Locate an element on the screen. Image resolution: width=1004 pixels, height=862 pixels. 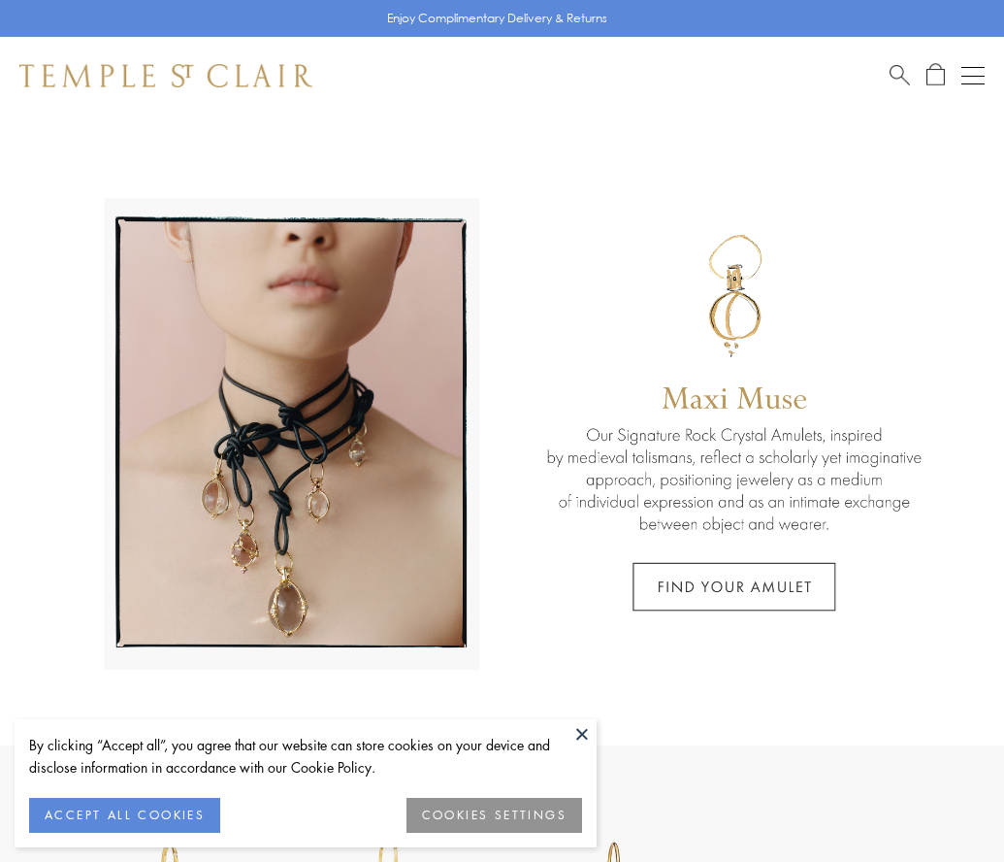
button: ACCEPT ALL COOKIES is located at coordinates (124, 815).